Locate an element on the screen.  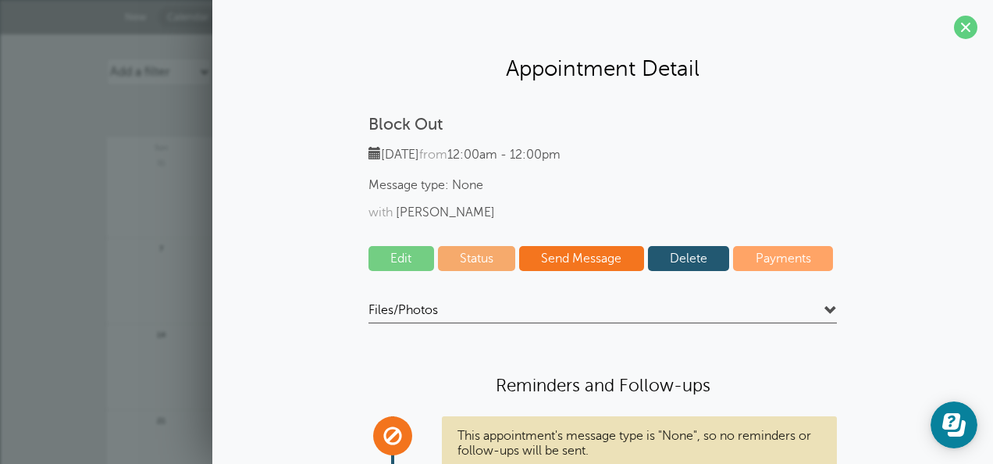
h2: Appointment Detail is located at coordinates (602, 68).